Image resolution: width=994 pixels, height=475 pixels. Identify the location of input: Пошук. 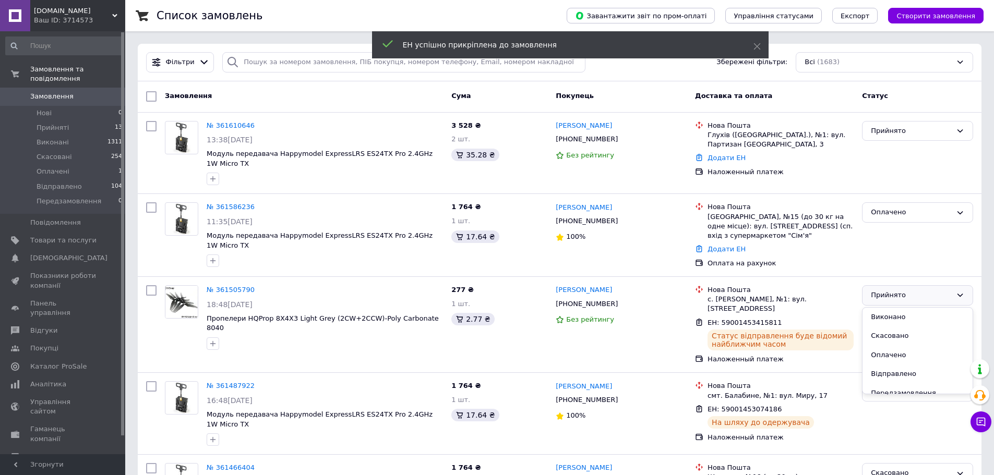
(64, 46).